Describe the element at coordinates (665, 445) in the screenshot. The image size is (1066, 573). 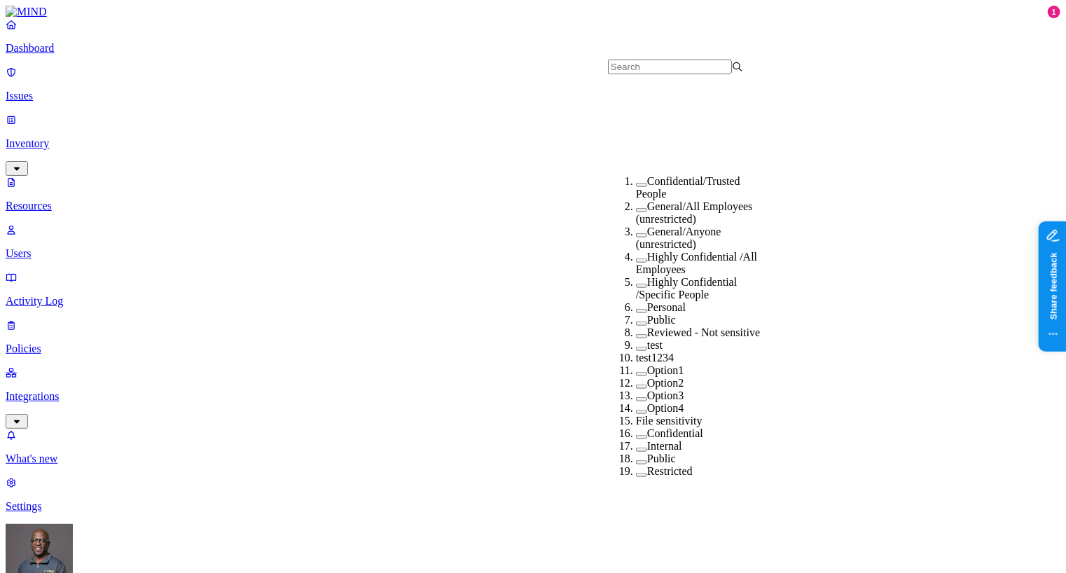
I see `label: Internal` at that location.